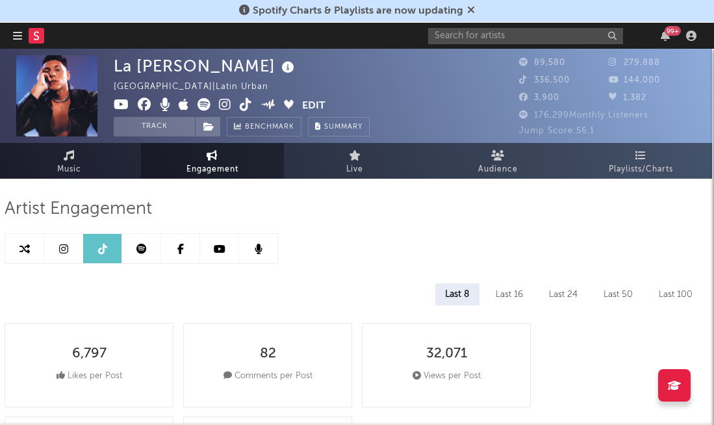  Describe the element at coordinates (355, 160) in the screenshot. I see `a: Live` at that location.